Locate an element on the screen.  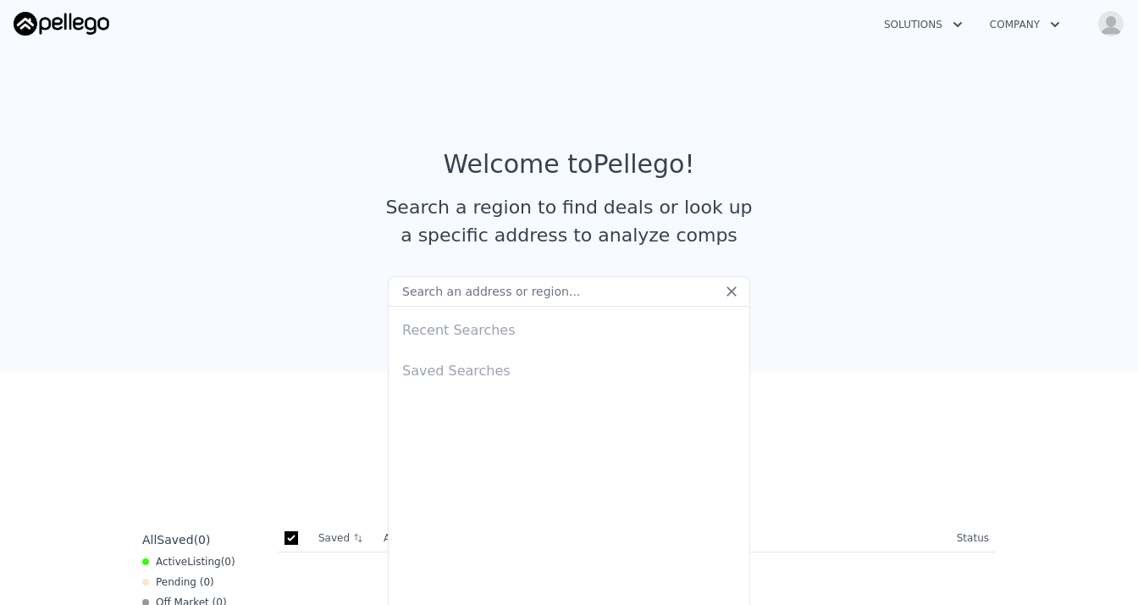
div: Recent Searches is located at coordinates (569, 327).